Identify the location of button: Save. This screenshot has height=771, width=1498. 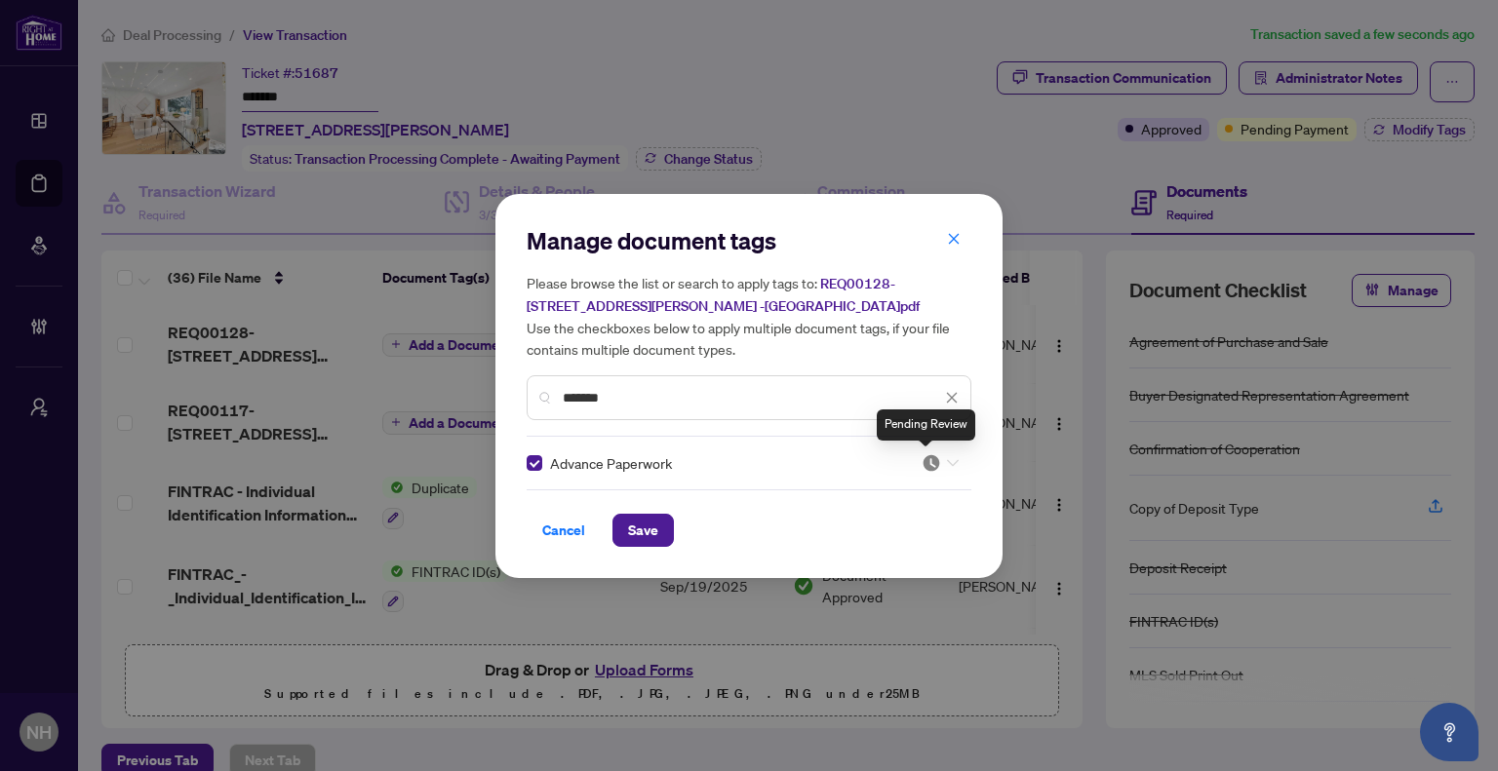
(643, 530).